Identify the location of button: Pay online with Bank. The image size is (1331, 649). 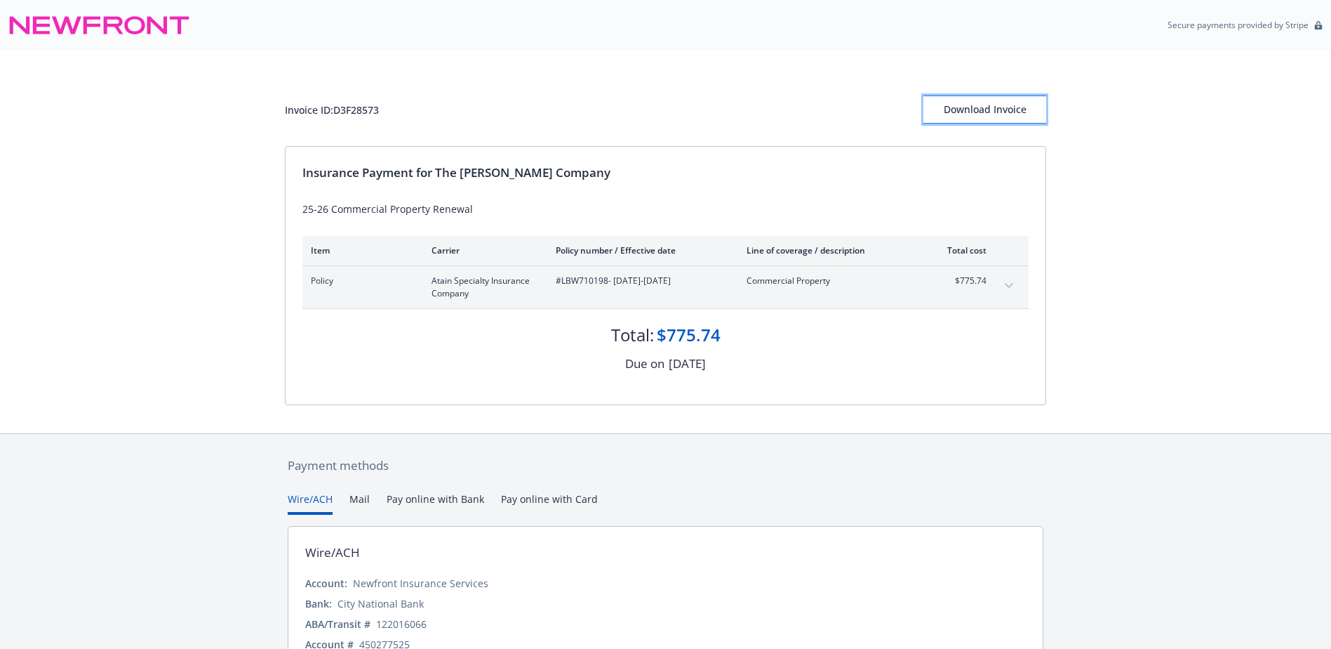
(435, 503).